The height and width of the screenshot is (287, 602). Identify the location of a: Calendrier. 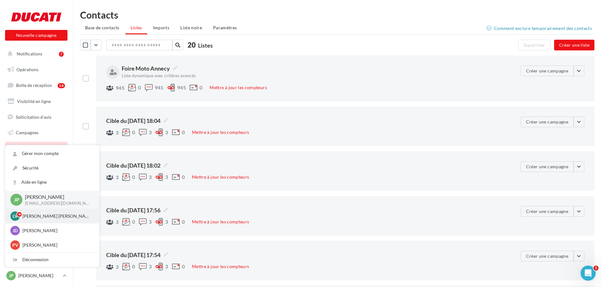
(36, 180).